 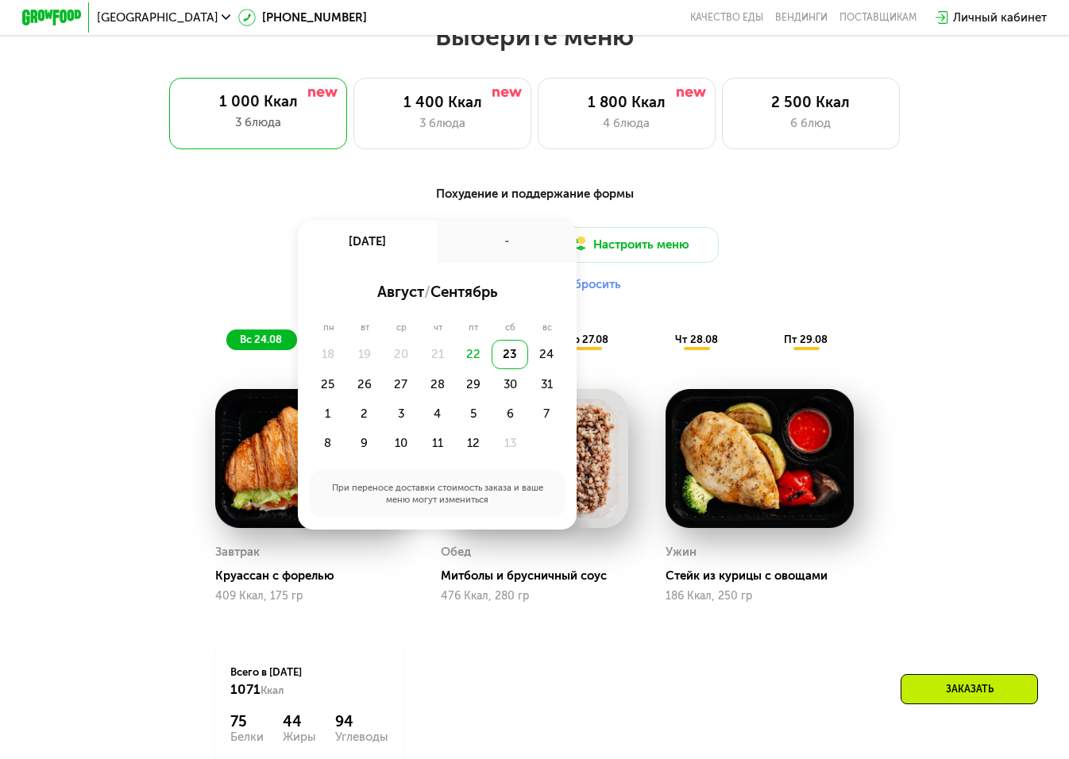 I want to click on div: 13, so click(x=510, y=443).